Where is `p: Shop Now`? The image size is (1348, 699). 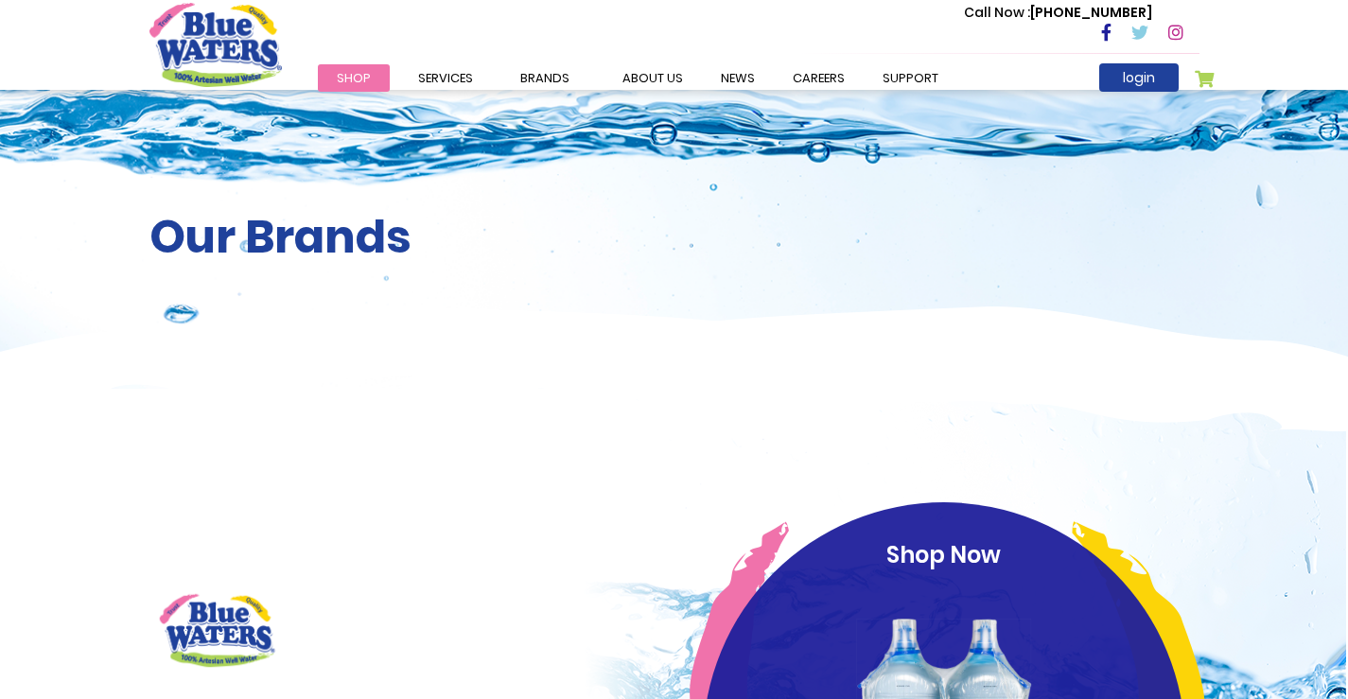 p: Shop Now is located at coordinates (944, 555).